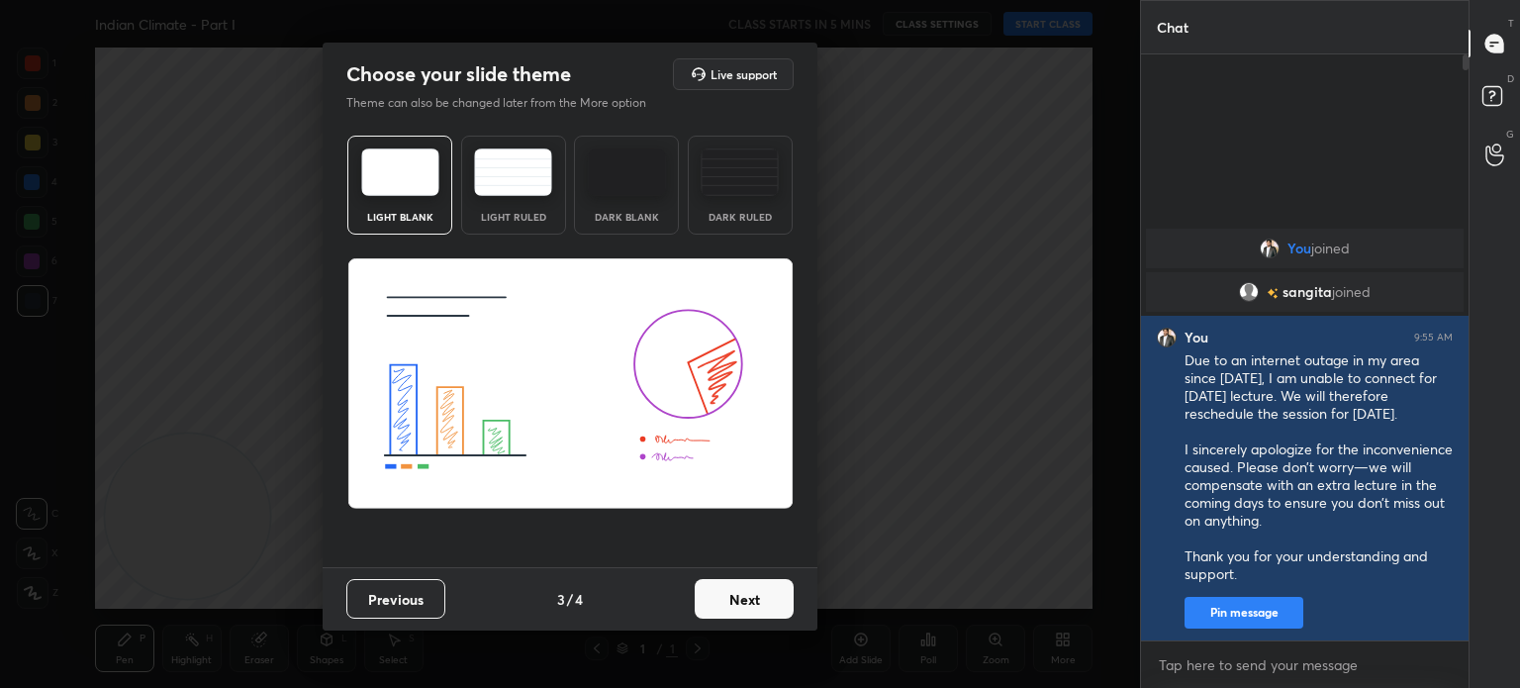  Describe the element at coordinates (507, 103) in the screenshot. I see `p: Theme can also be changed later from the More option` at that location.